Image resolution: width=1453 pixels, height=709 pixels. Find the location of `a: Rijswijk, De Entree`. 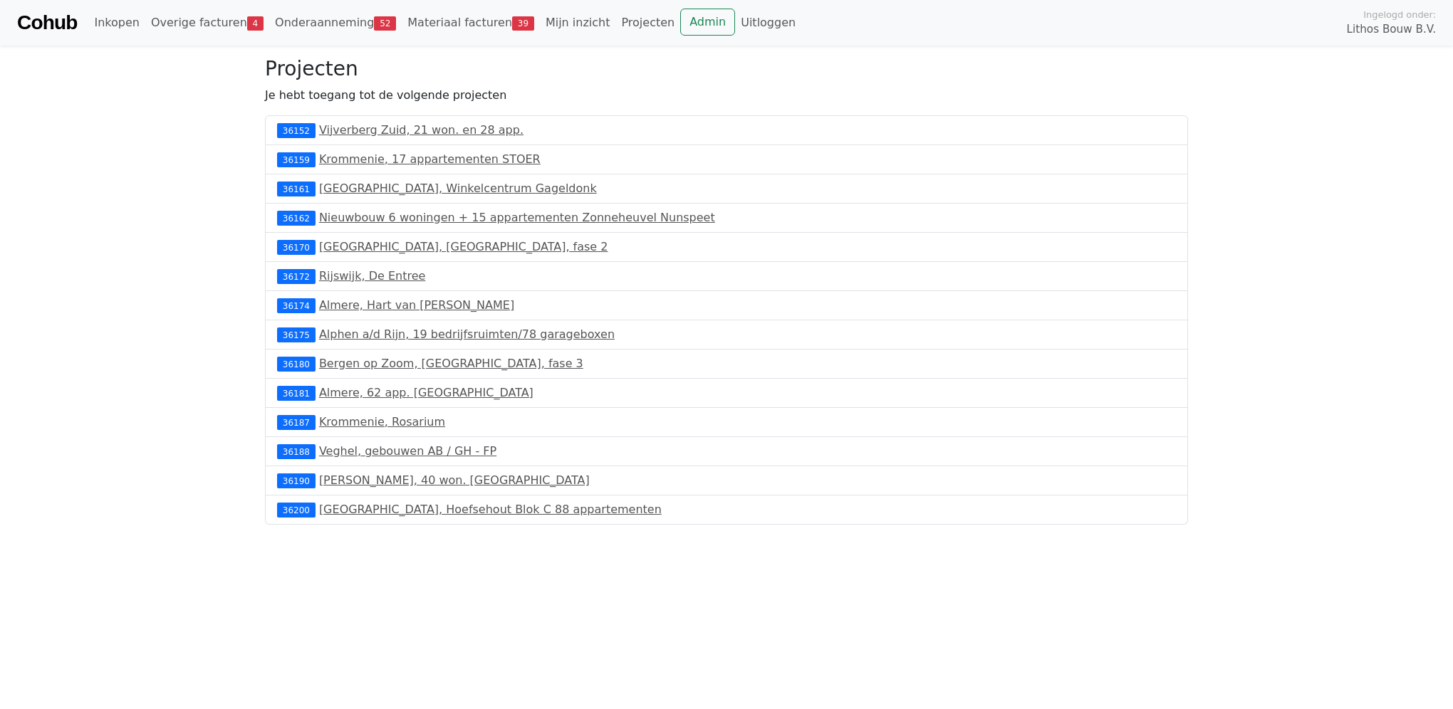

a: Rijswijk, De Entree is located at coordinates (372, 276).